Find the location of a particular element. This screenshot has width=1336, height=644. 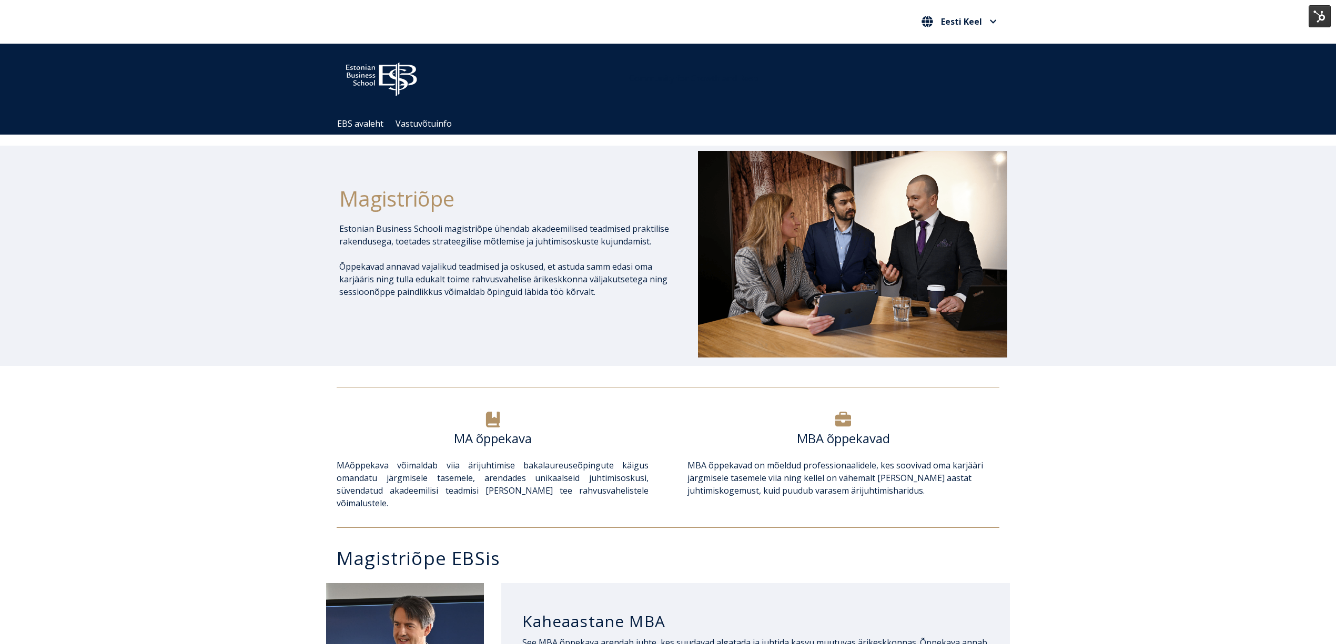

h3: Magistriõpe EBSis is located at coordinates (673, 558).